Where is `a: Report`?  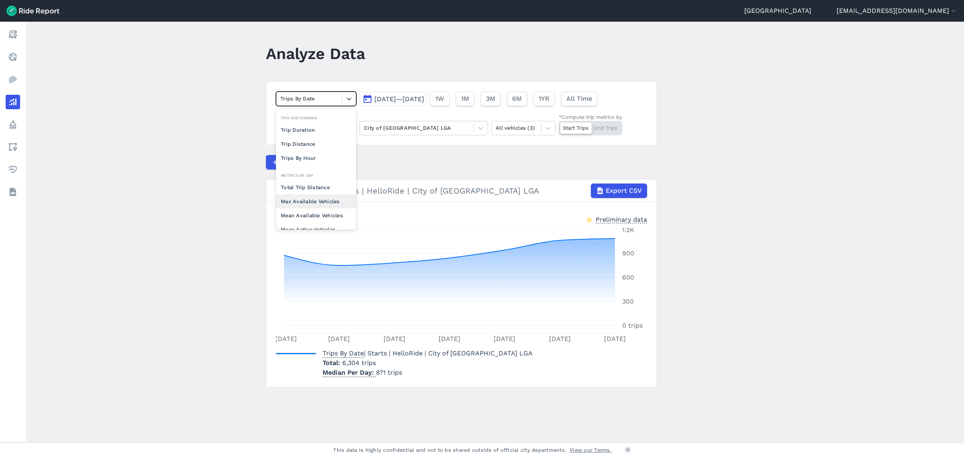 a: Report is located at coordinates (13, 35).